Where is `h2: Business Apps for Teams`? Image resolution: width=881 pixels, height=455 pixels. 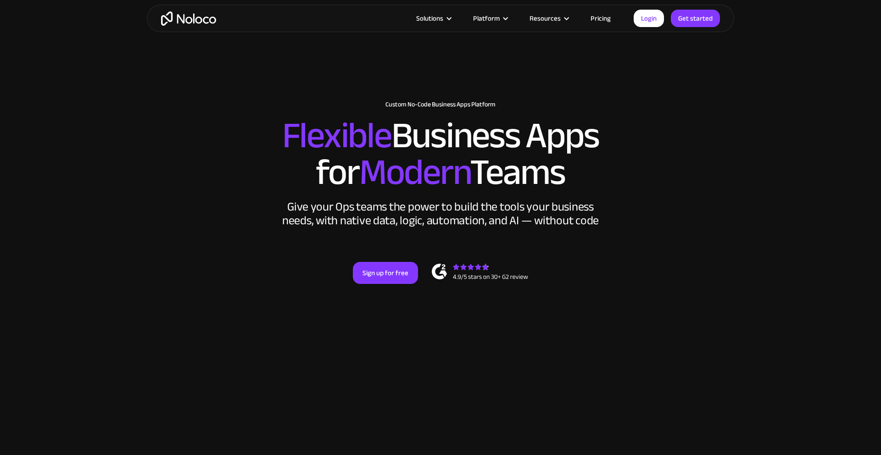 h2: Business Apps for Teams is located at coordinates (441, 154).